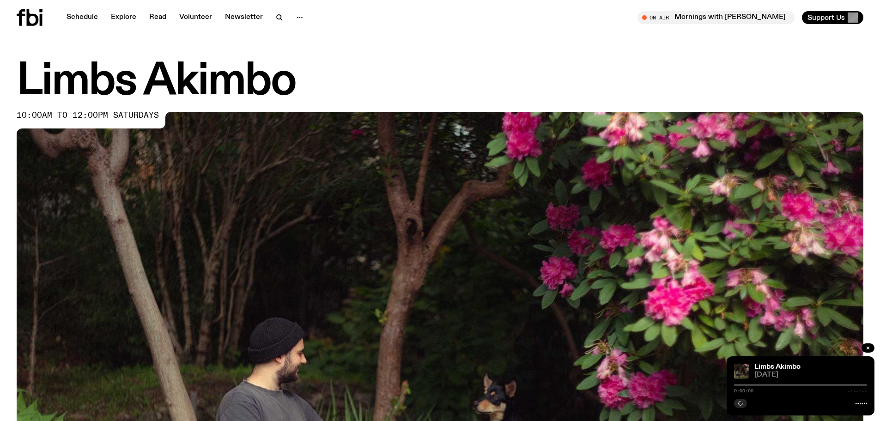  Describe the element at coordinates (440, 82) in the screenshot. I see `h1: Limbs Akimbo` at that location.